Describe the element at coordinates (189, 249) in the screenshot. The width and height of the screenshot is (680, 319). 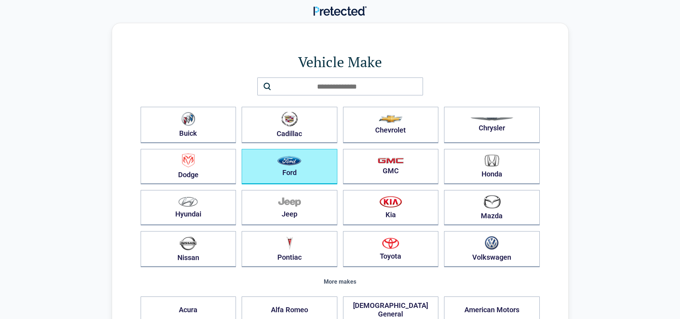
I see `button: Nissan` at that location.